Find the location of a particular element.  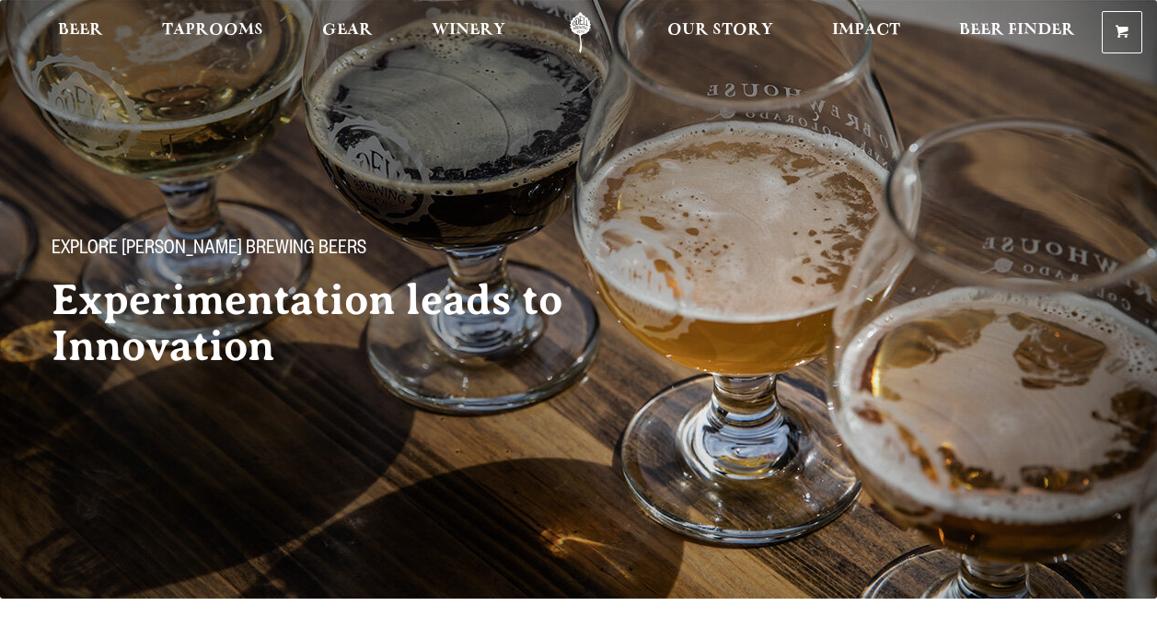

a: Our Story is located at coordinates (720, 32).